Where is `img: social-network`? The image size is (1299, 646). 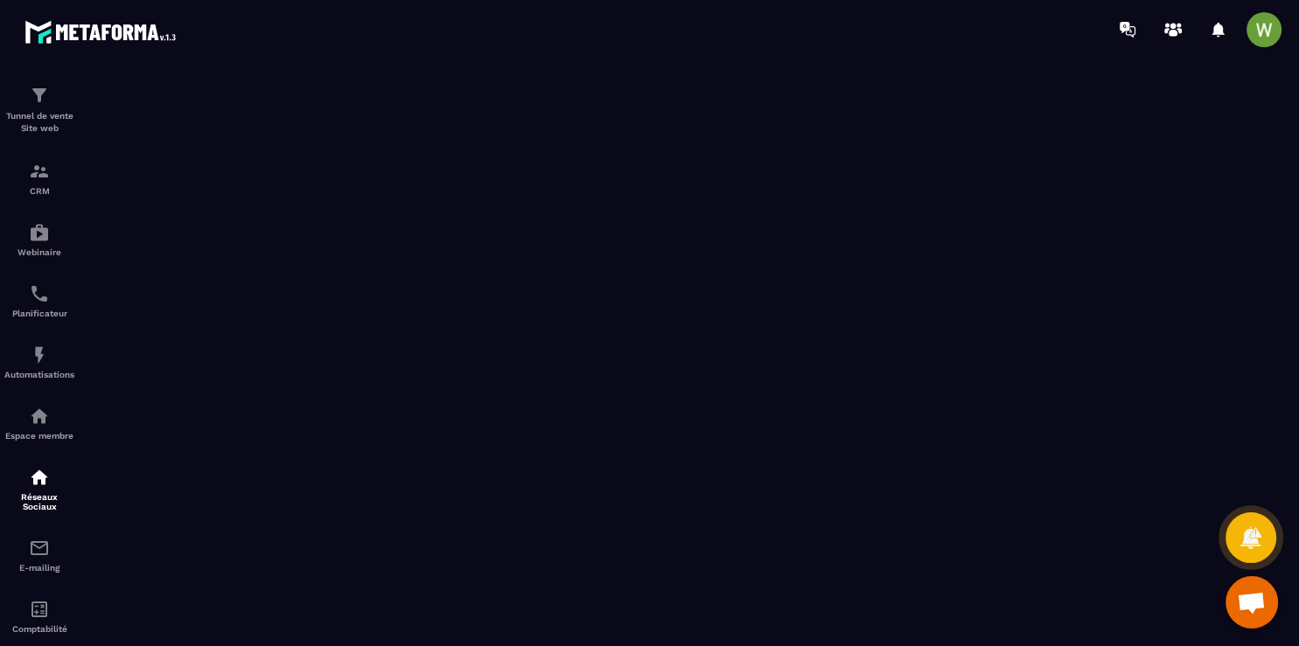 img: social-network is located at coordinates (39, 478).